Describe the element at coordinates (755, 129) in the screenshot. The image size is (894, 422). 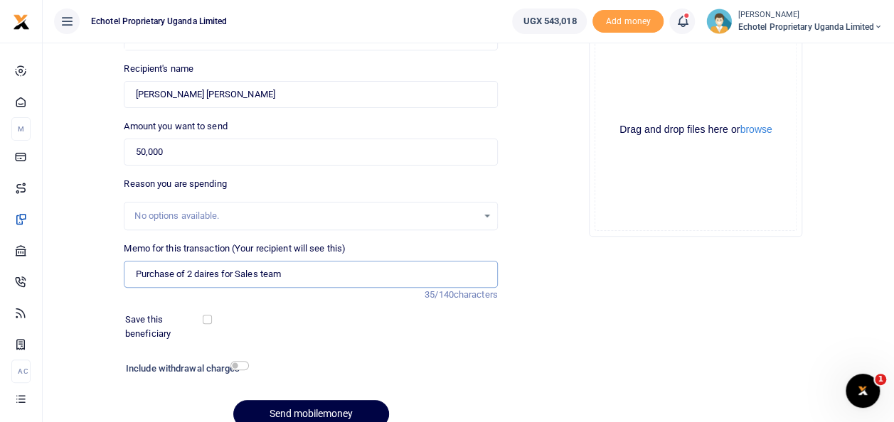
I see `button: browse` at that location.